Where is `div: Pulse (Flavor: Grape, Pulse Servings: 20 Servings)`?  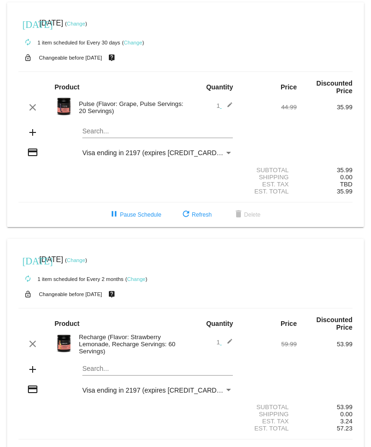 div: Pulse (Flavor: Grape, Pulse Servings: 20 Servings) is located at coordinates (130, 107).